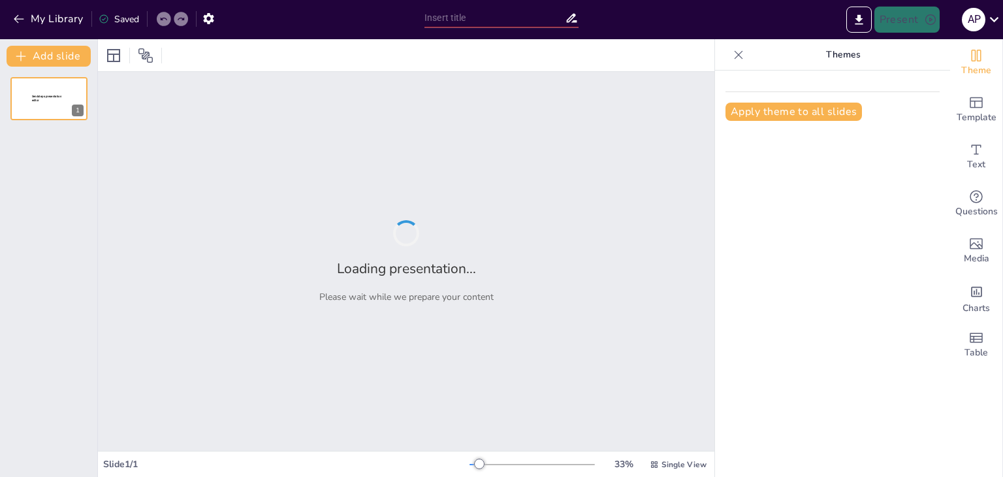 Image resolution: width=1003 pixels, height=477 pixels. I want to click on button: Export to PowerPoint, so click(858, 20).